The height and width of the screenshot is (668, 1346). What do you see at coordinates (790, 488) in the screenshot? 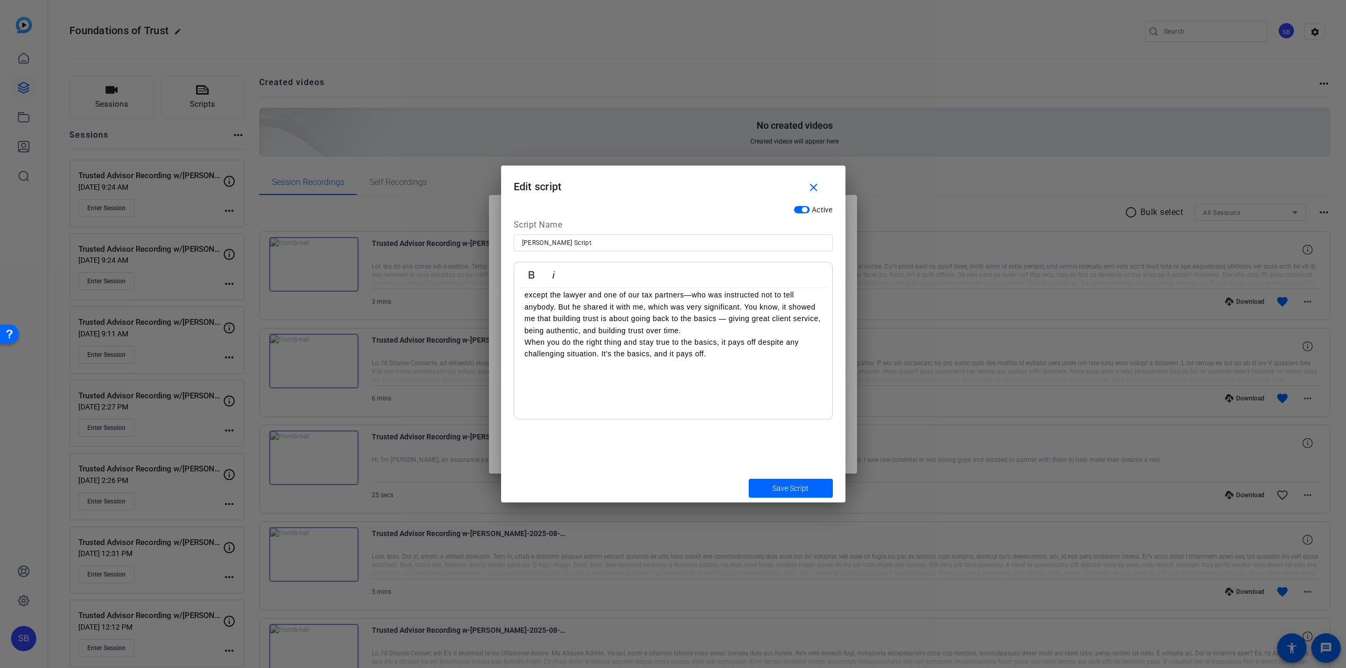
I see `span: Save Script` at bounding box center [790, 488].